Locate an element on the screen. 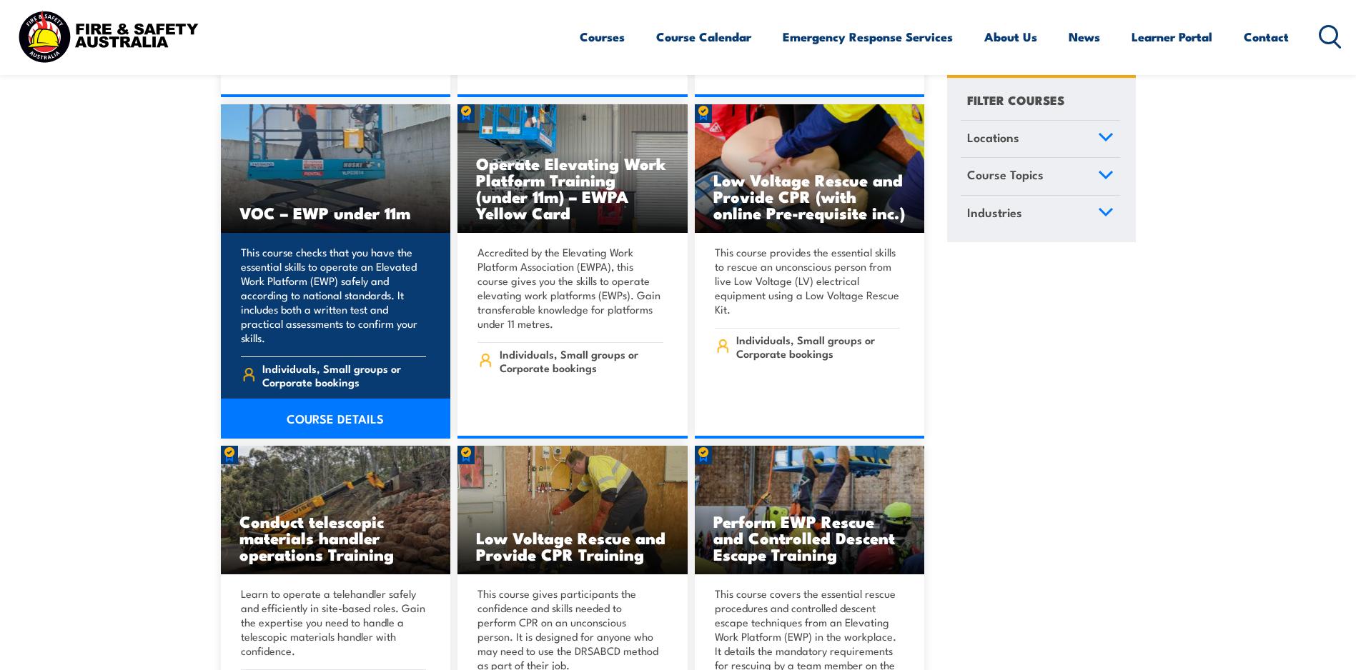 This screenshot has width=1356, height=670. a: Courses is located at coordinates (602, 36).